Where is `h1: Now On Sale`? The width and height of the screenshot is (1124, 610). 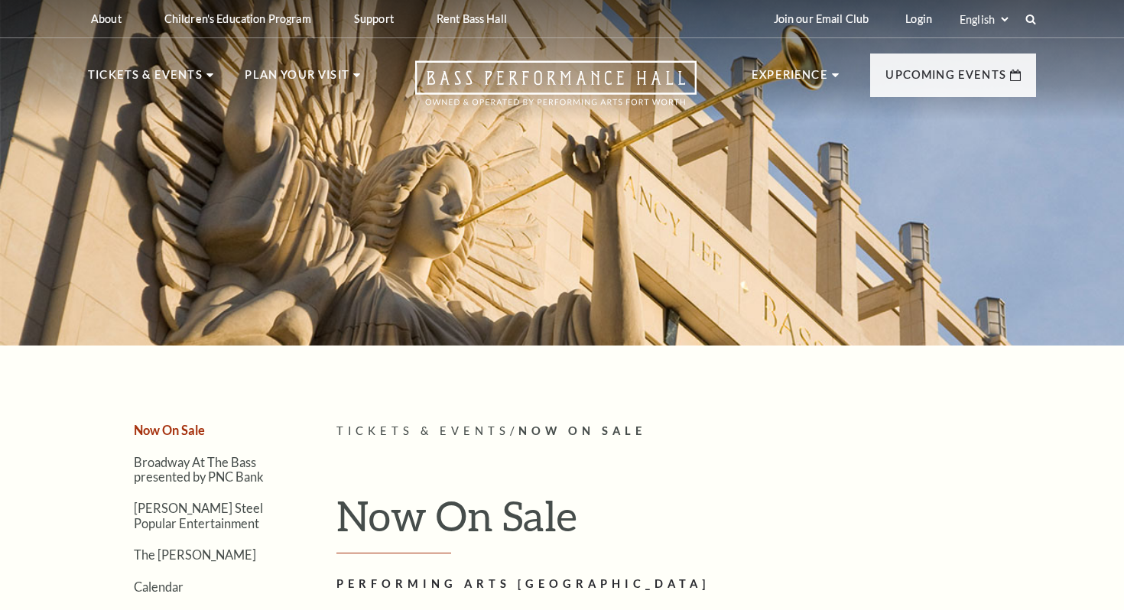 h1: Now On Sale is located at coordinates (686, 522).